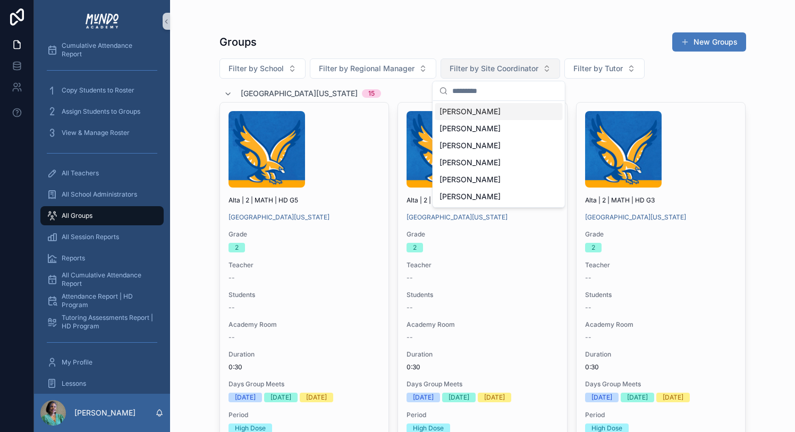 The width and height of the screenshot is (795, 432). I want to click on span: Alta | 2 | MATH | HD G5, so click(304, 200).